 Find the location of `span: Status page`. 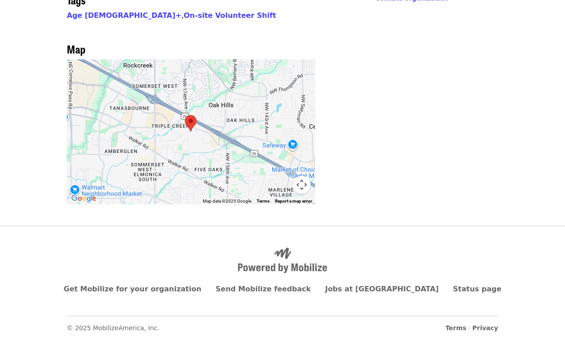

span: Status page is located at coordinates (477, 288).